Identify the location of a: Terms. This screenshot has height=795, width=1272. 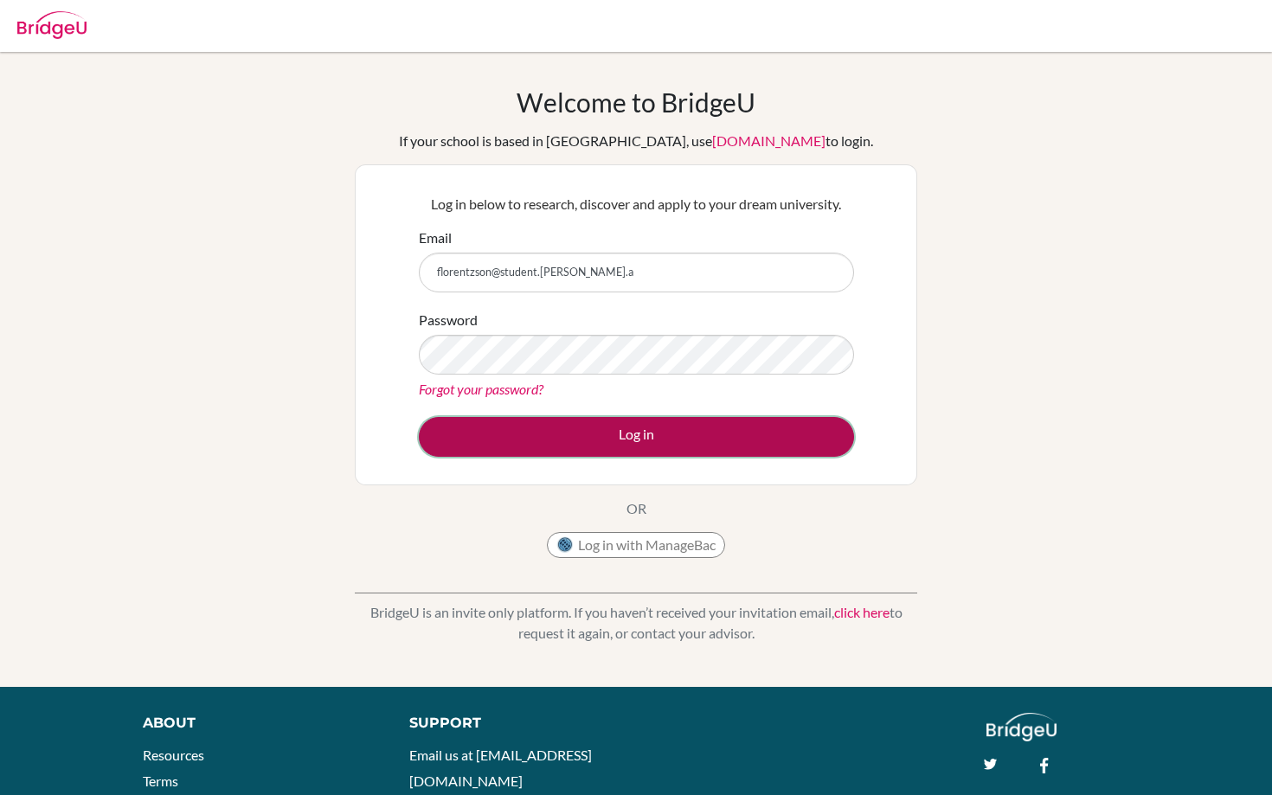
(160, 781).